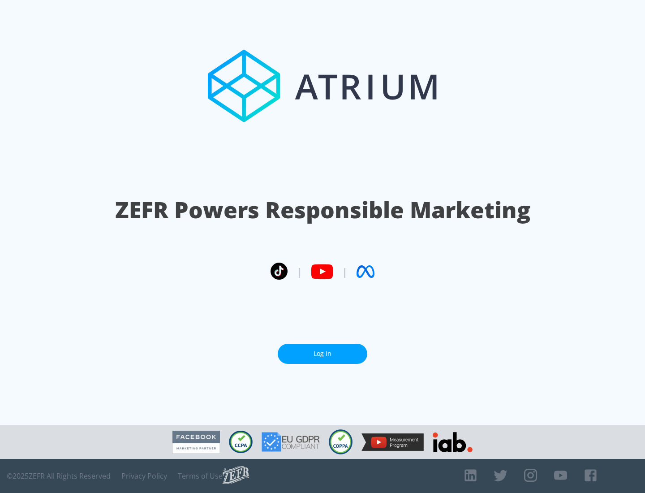 Image resolution: width=645 pixels, height=493 pixels. I want to click on img: COPPA Compliant, so click(341, 442).